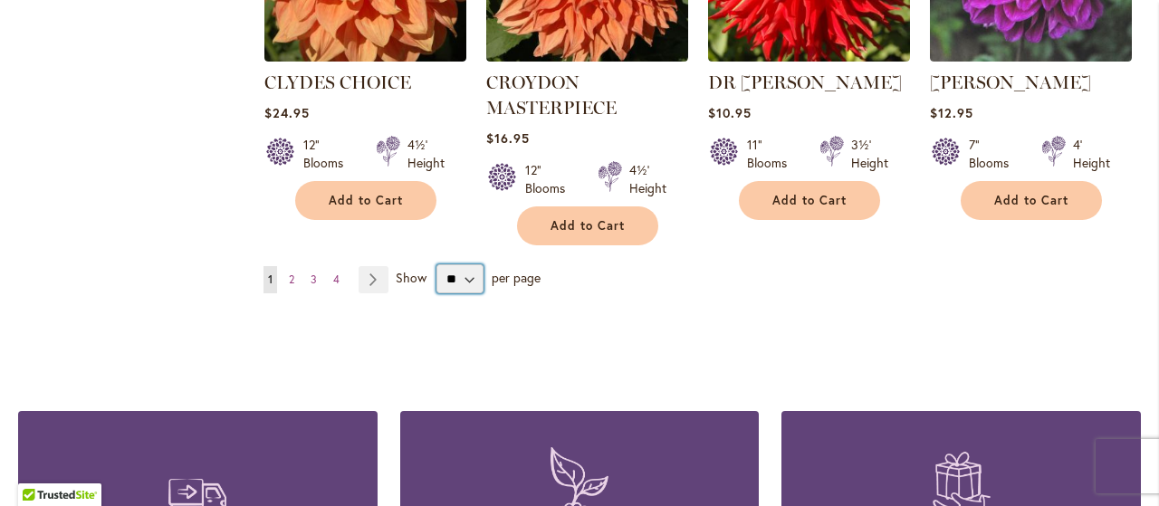 Image resolution: width=1159 pixels, height=506 pixels. What do you see at coordinates (508, 138) in the screenshot?
I see `span: $16.95` at bounding box center [508, 138].